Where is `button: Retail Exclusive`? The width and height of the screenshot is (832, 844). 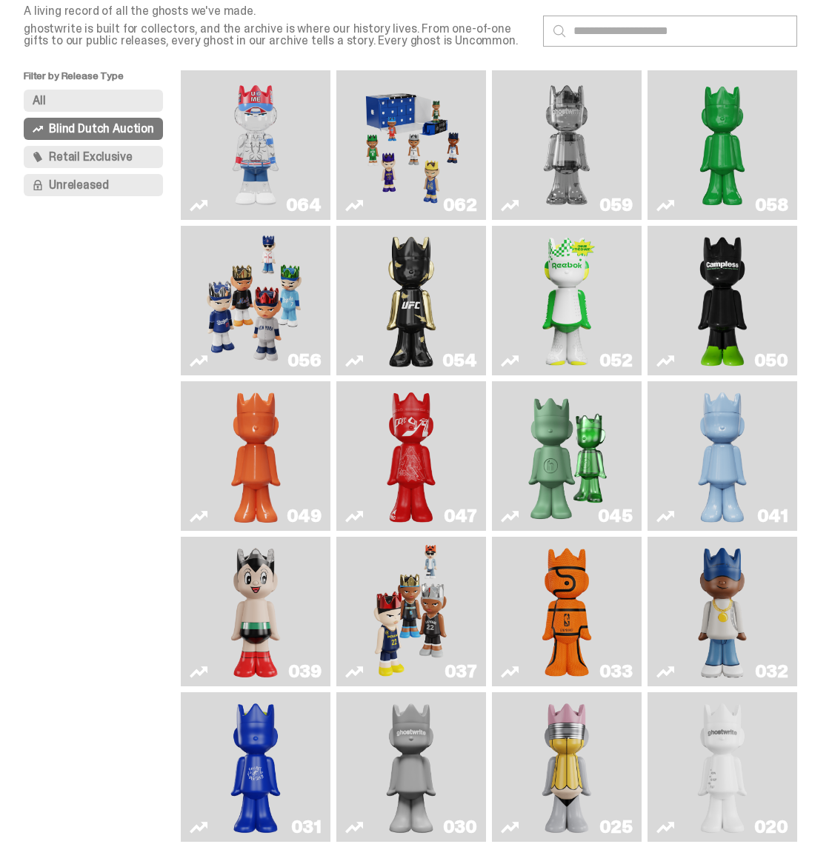 button: Retail Exclusive is located at coordinates (93, 157).